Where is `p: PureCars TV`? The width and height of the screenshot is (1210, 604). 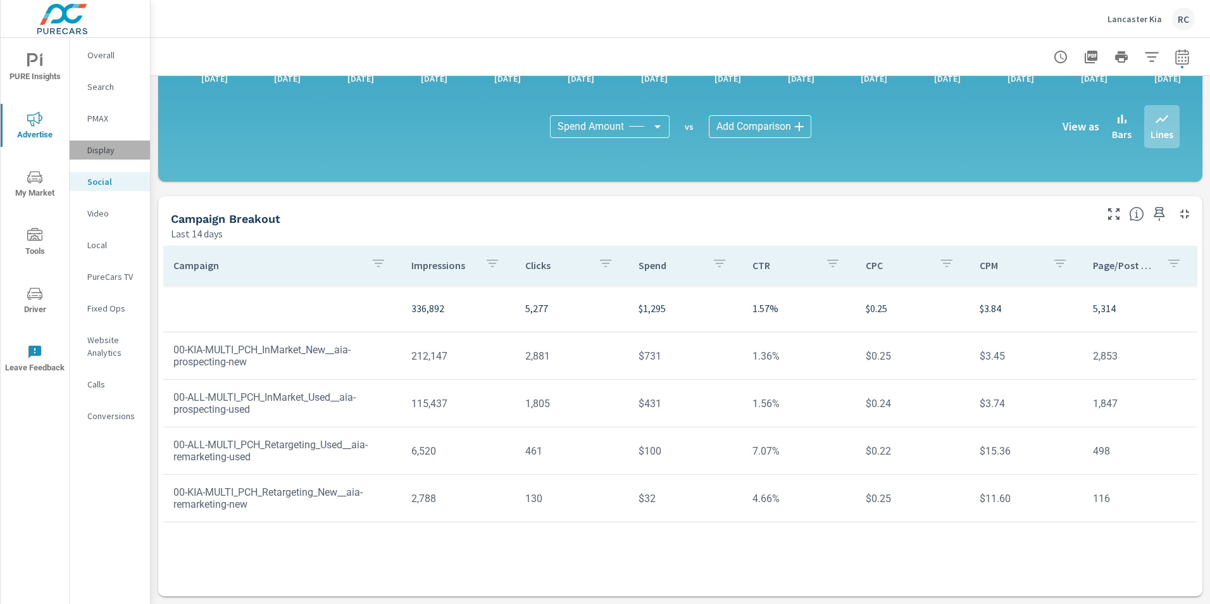 p: PureCars TV is located at coordinates (113, 277).